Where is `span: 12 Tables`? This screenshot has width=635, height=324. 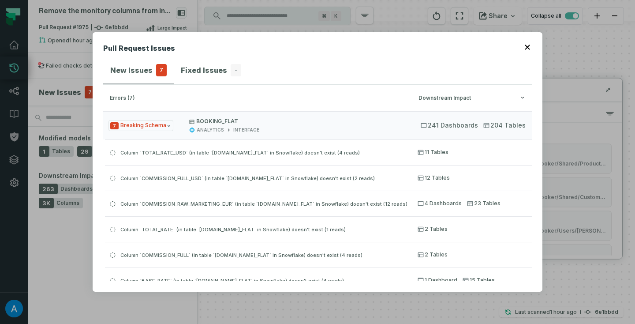
span: 12 Tables is located at coordinates (434, 178).